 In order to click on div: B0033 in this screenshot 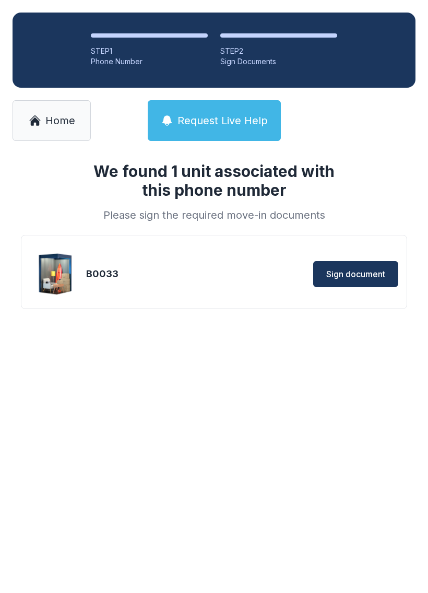, I will do `click(149, 274)`.